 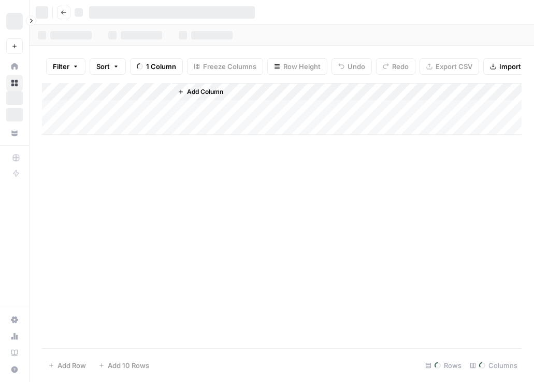 What do you see at coordinates (161, 66) in the screenshot?
I see `span: 1 Column` at bounding box center [161, 66].